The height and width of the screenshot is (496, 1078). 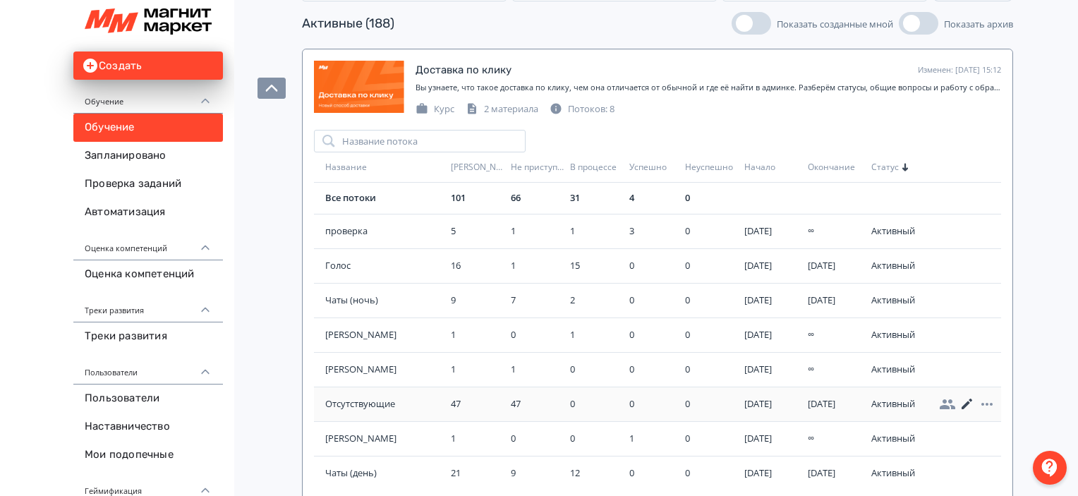 What do you see at coordinates (654, 198) in the screenshot?
I see `div: 4` at bounding box center [654, 198].